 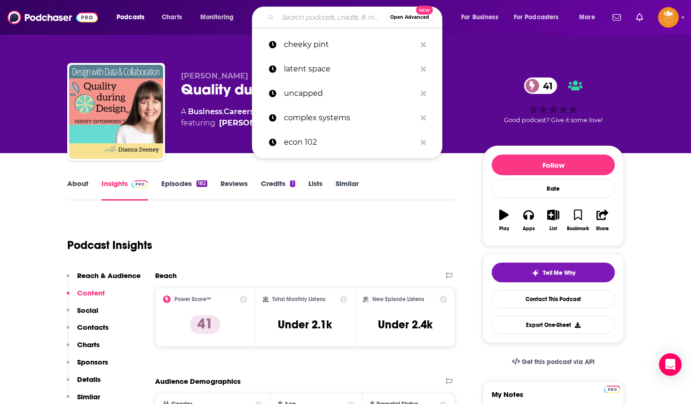 I want to click on p: complex systems, so click(x=350, y=118).